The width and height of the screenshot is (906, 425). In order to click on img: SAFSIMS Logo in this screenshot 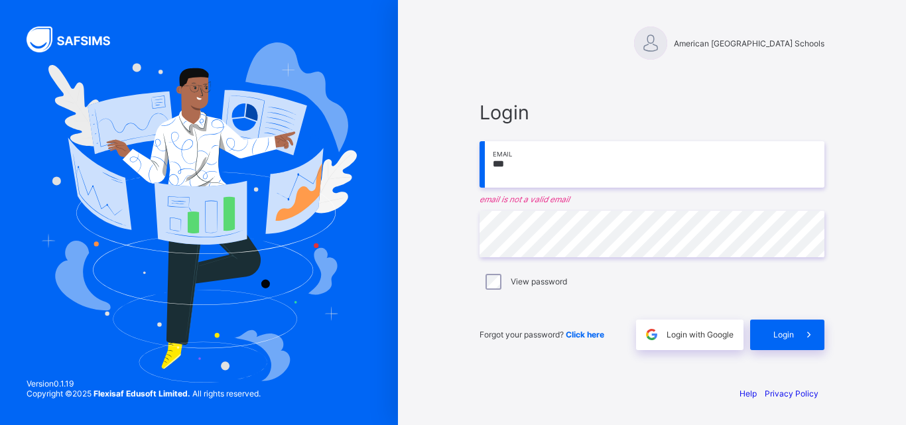, I will do `click(76, 39)`.